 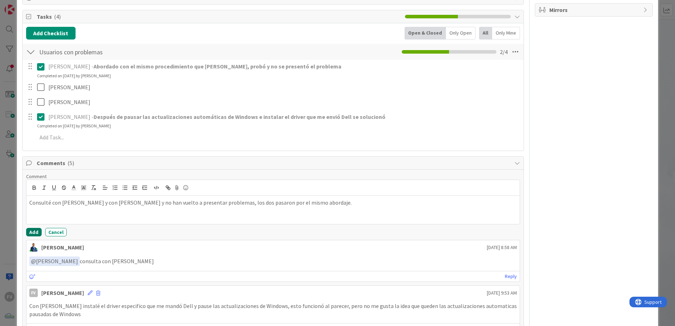 What do you see at coordinates (51, 33) in the screenshot?
I see `button: Add Checklist` at bounding box center [51, 33].